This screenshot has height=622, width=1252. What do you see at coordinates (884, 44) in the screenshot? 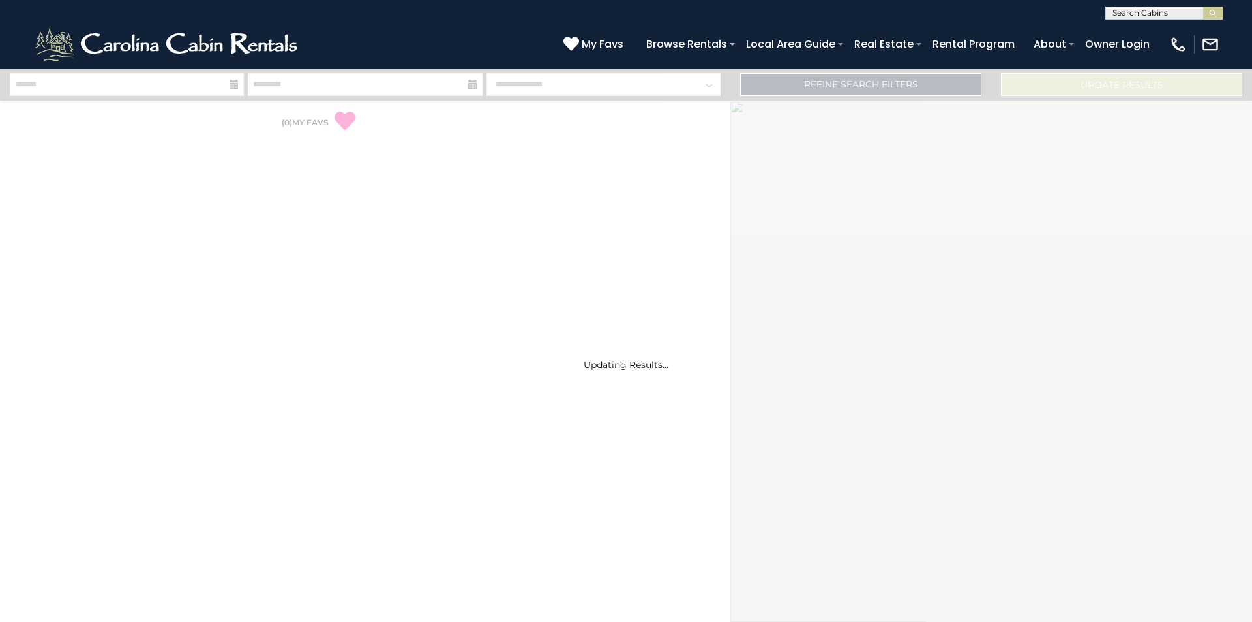
I see `a: Real Estate` at bounding box center [884, 44].